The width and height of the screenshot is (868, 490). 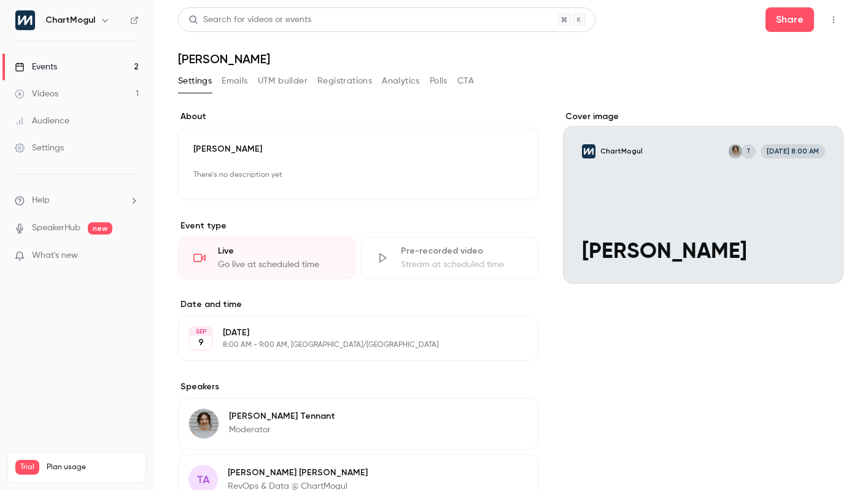 I want to click on button: Emails, so click(x=235, y=81).